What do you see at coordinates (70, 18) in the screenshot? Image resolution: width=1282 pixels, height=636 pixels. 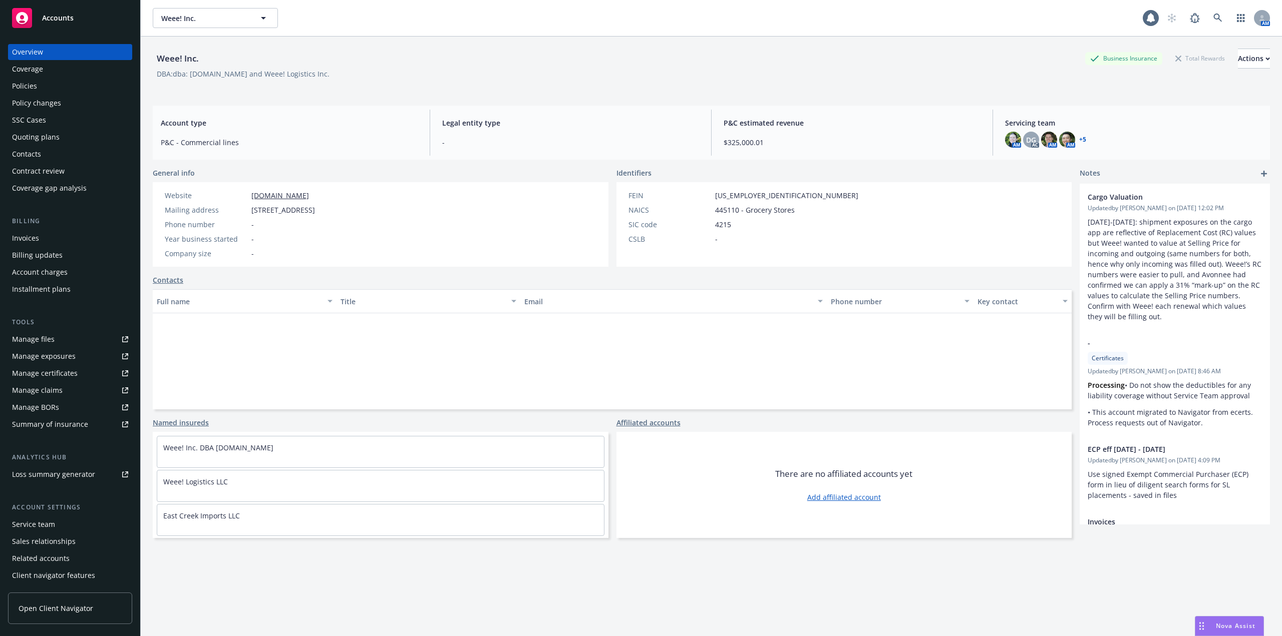 I see `a: Accounts` at bounding box center [70, 18].